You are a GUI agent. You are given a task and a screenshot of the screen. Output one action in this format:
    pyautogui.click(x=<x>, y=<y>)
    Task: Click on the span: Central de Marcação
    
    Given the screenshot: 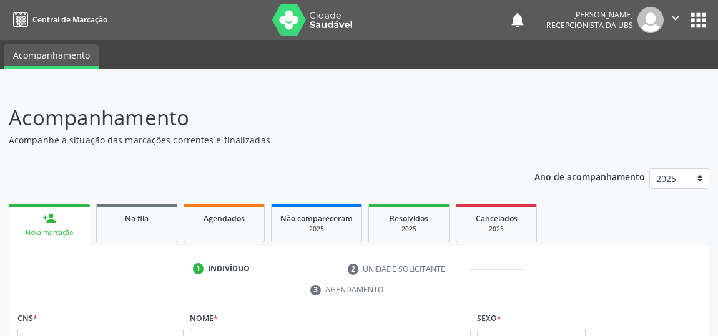 What is the action you would take?
    pyautogui.click(x=70, y=19)
    